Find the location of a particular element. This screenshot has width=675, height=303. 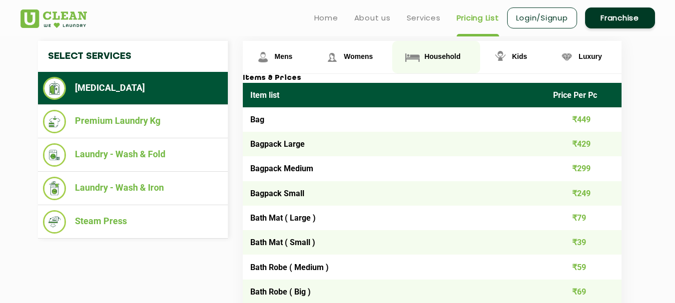

a: Login/Signup is located at coordinates (542, 18).